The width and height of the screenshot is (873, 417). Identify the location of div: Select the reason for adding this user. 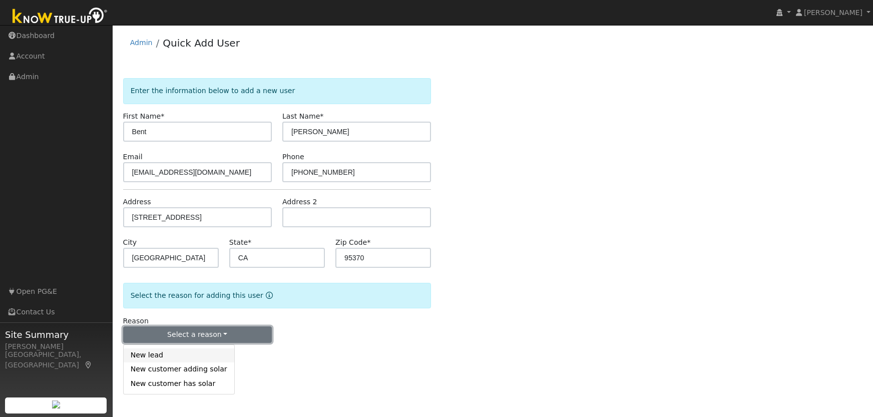
(277, 295).